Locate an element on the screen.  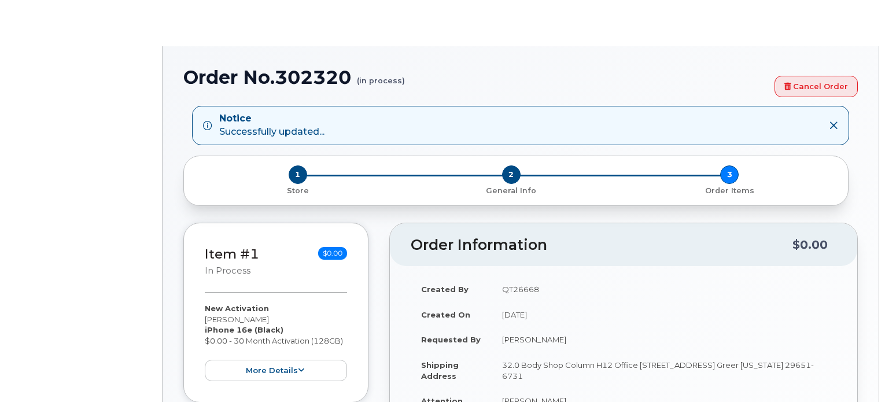
small: (in process) is located at coordinates (381, 76).